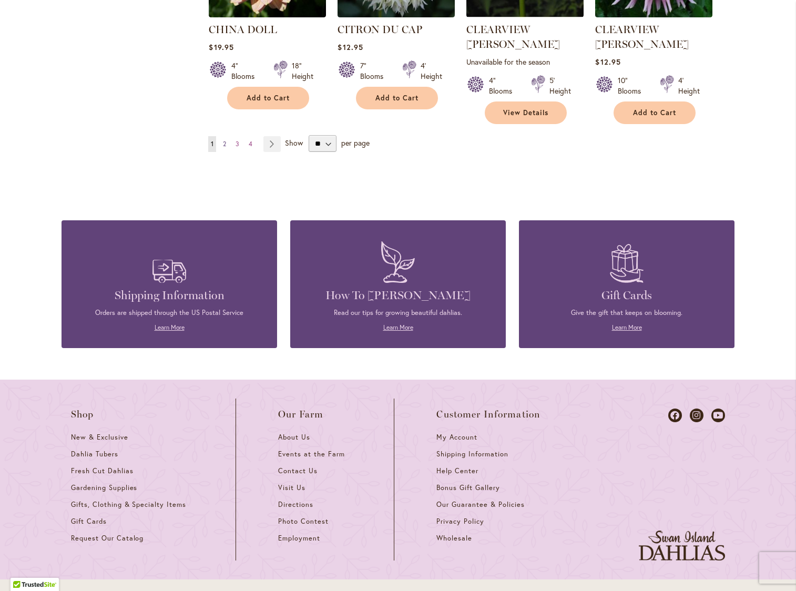 The width and height of the screenshot is (796, 591). What do you see at coordinates (526, 113) in the screenshot?
I see `span: View Details` at bounding box center [526, 113].